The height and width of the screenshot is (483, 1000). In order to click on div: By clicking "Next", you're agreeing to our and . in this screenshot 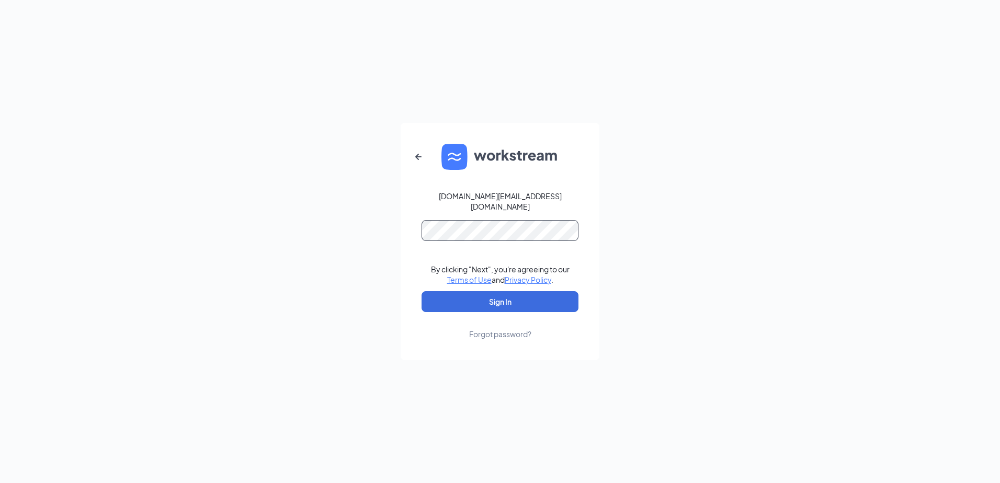, I will do `click(500, 275)`.